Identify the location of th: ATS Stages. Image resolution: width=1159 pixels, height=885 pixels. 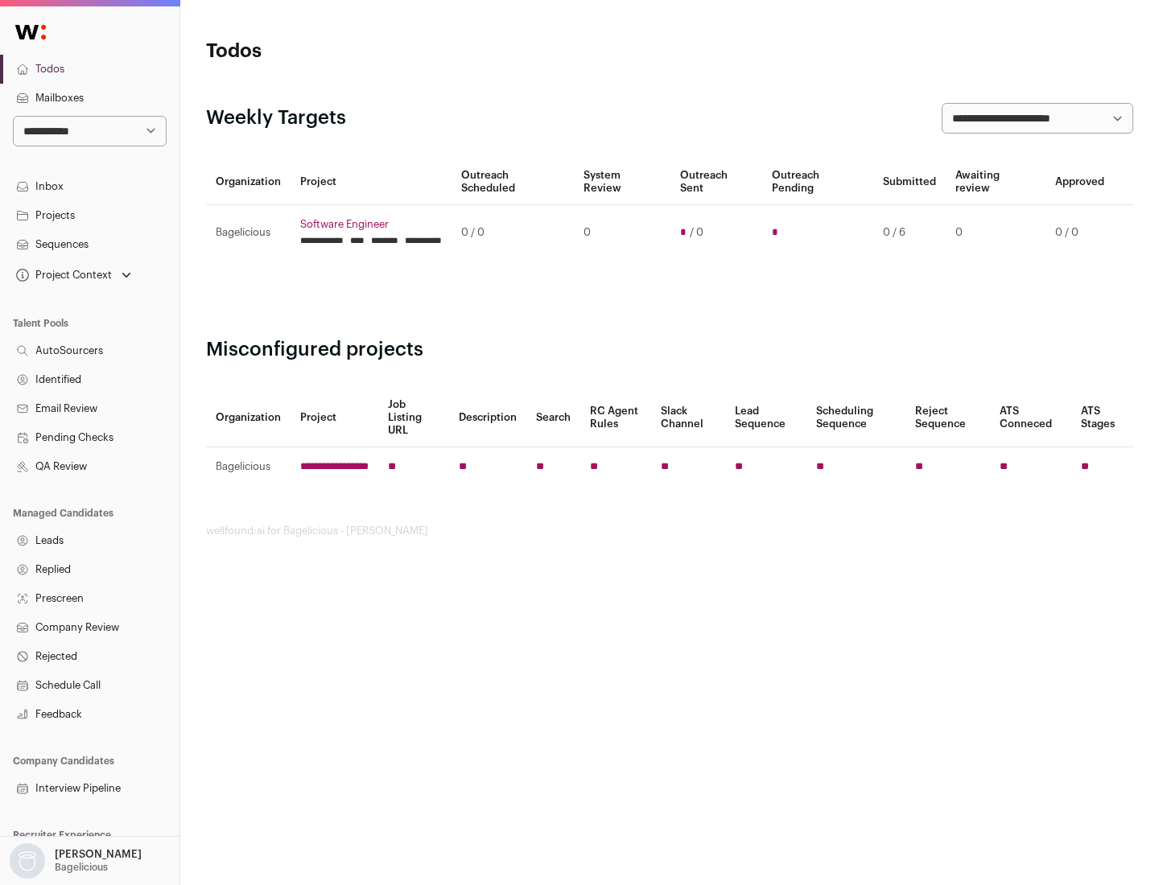
(1102, 418).